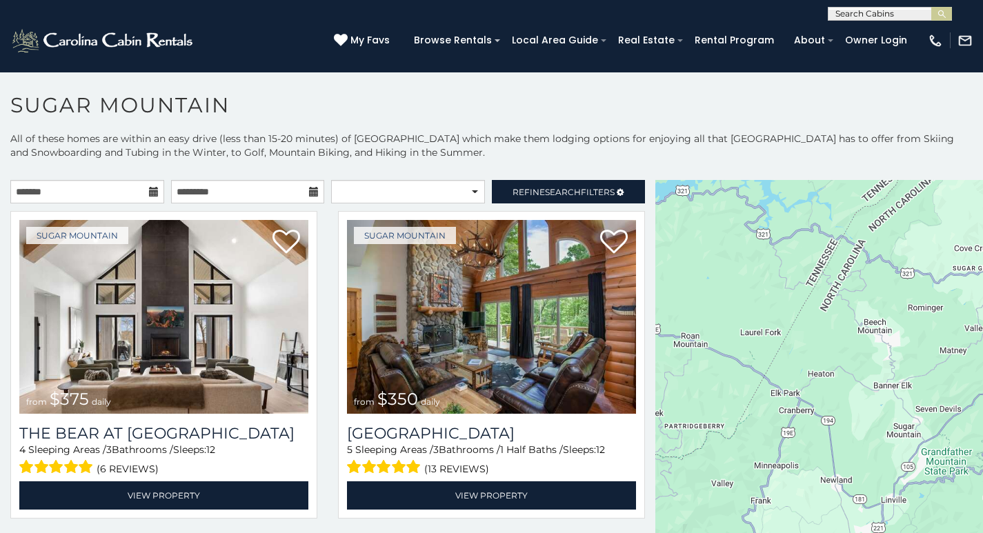 The height and width of the screenshot is (533, 983). What do you see at coordinates (164, 317) in the screenshot?
I see `a: The Bear At Sugar Mountain from $375 daily` at bounding box center [164, 317].